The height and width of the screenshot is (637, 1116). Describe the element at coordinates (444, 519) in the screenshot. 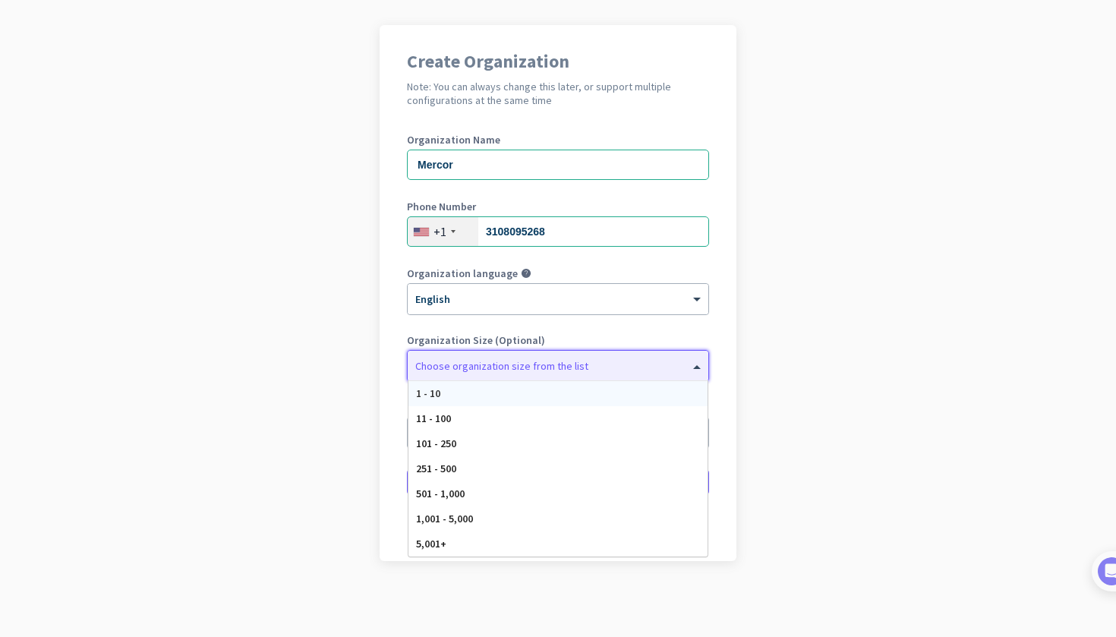

I see `span: 1,001 - 5,000` at that location.